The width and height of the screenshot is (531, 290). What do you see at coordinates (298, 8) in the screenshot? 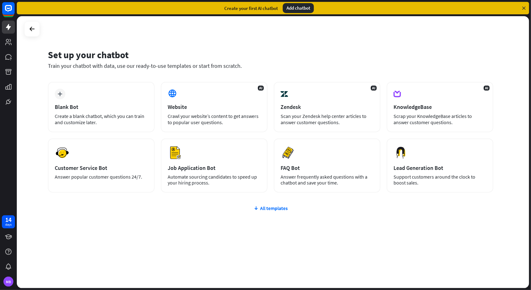
I see `div: Add chatbot` at bounding box center [298, 8].